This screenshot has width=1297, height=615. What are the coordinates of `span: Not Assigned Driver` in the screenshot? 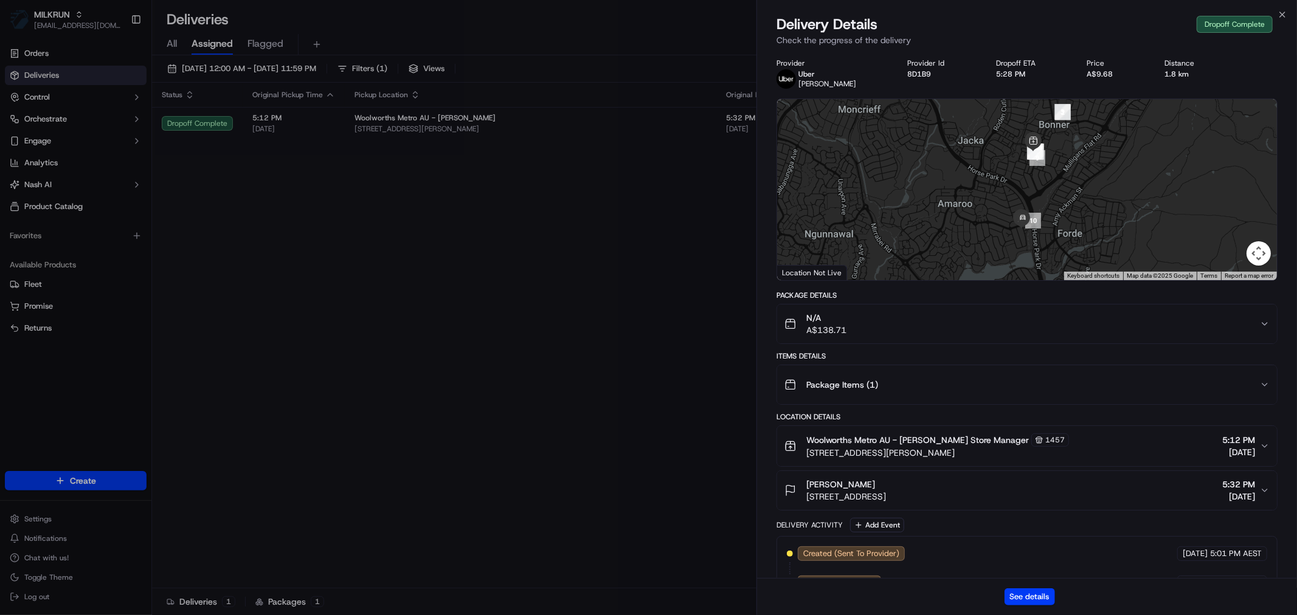 It's located at (839, 583).